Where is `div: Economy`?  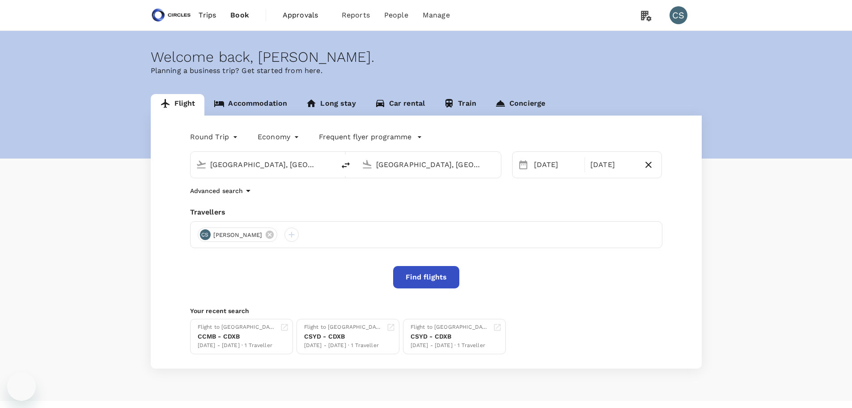 div: Economy is located at coordinates (279, 137).